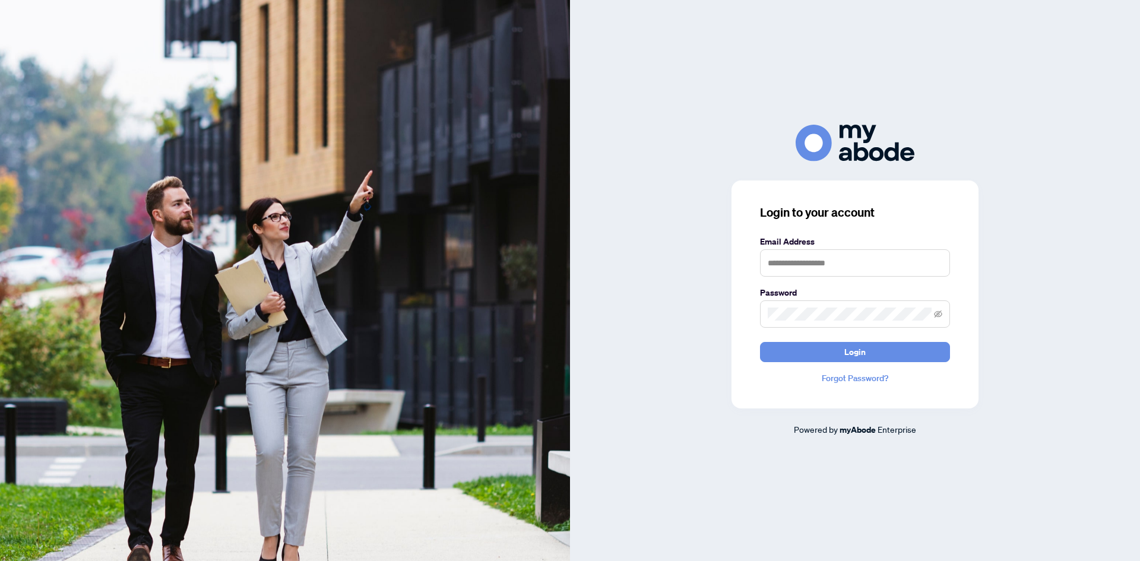 The image size is (1140, 561). I want to click on img: ma-logo, so click(855, 143).